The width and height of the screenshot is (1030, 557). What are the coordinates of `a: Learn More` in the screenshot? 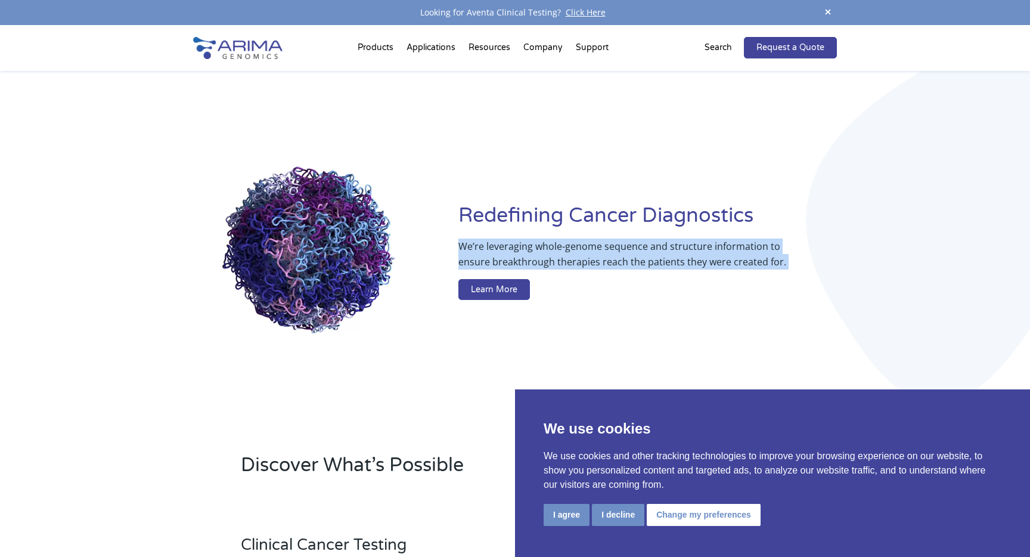 It's located at (494, 290).